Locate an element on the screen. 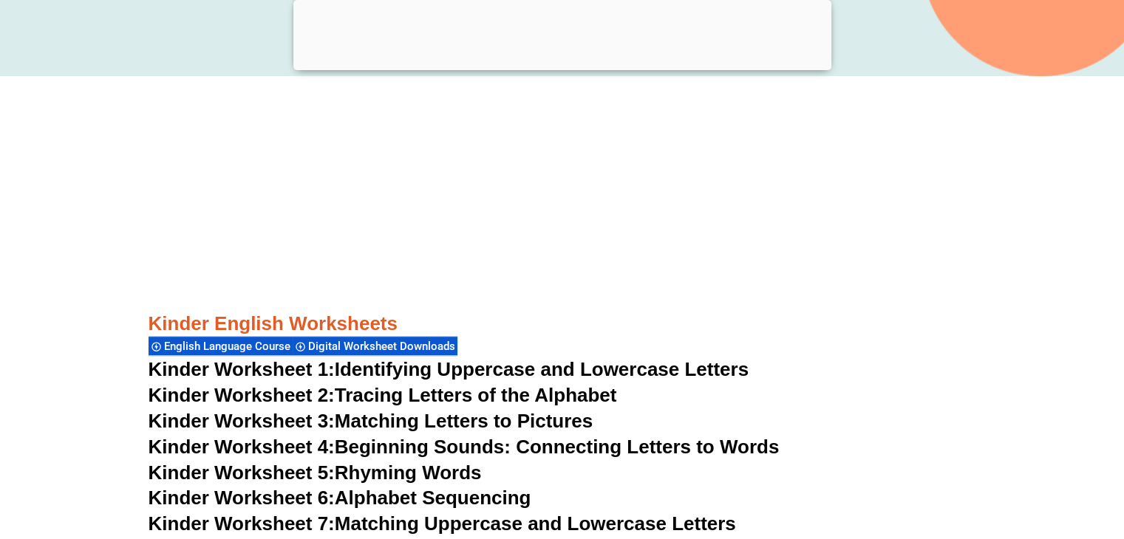 Image resolution: width=1124 pixels, height=539 pixels. span: Kinder Worksheet 4: is located at coordinates (242, 447).